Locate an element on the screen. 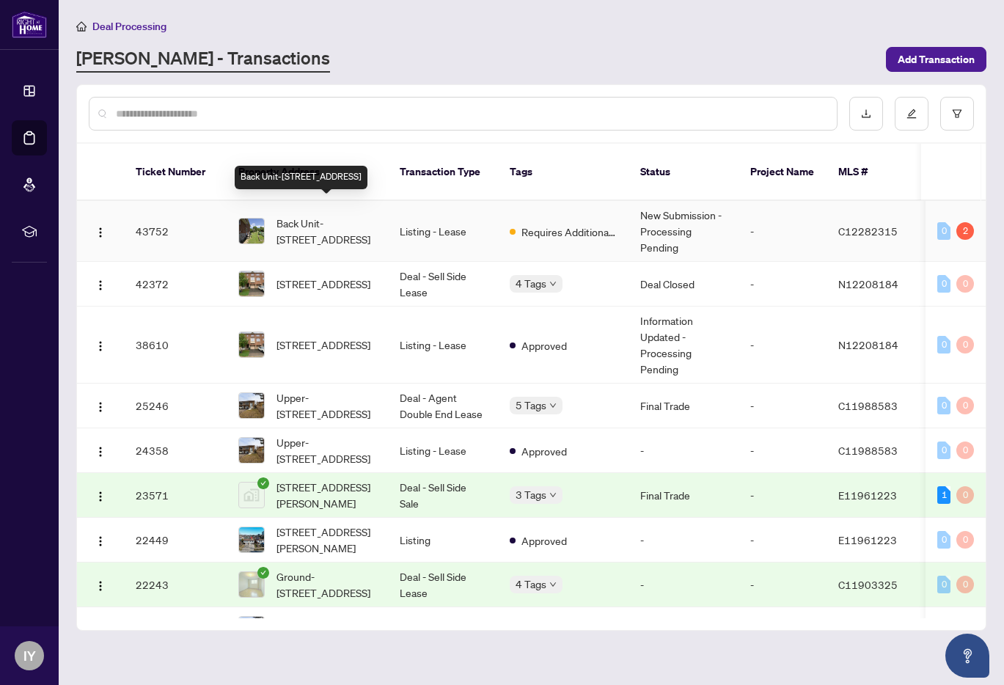  div: 2 is located at coordinates (965, 231).